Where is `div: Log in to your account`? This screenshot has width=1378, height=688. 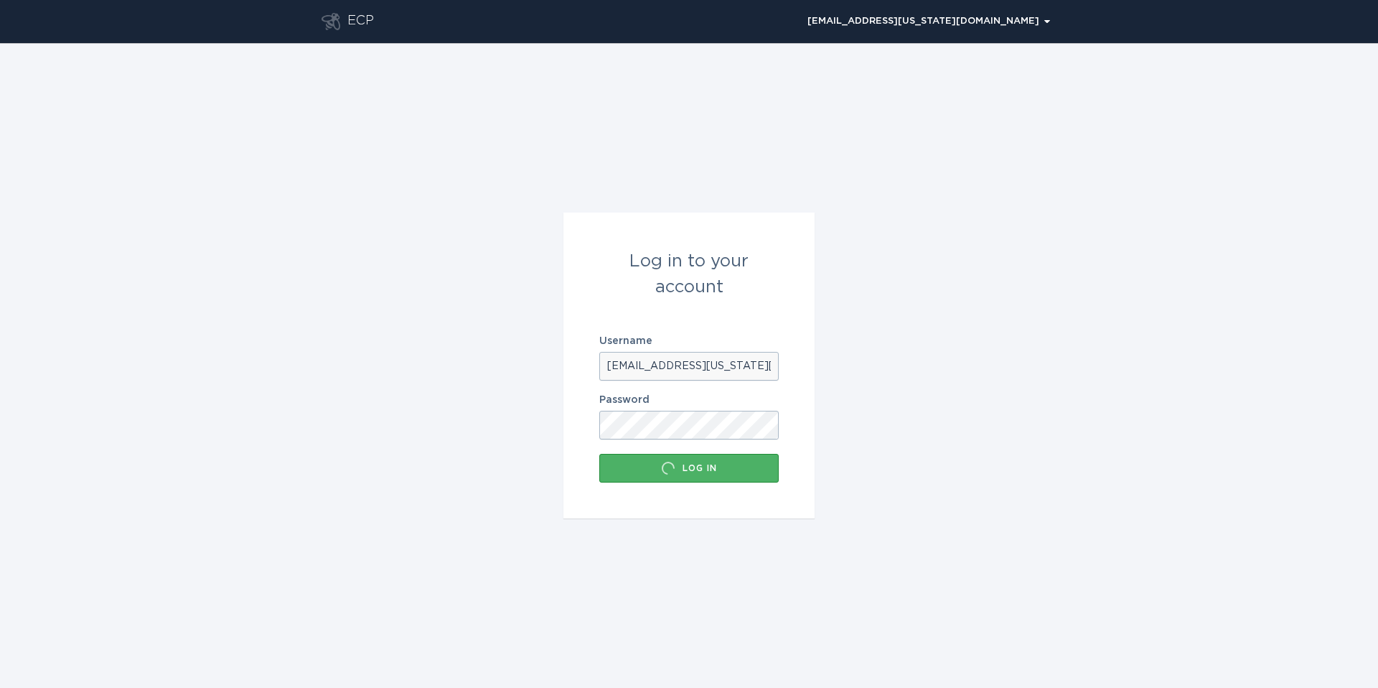
div: Log in to your account is located at coordinates (689, 274).